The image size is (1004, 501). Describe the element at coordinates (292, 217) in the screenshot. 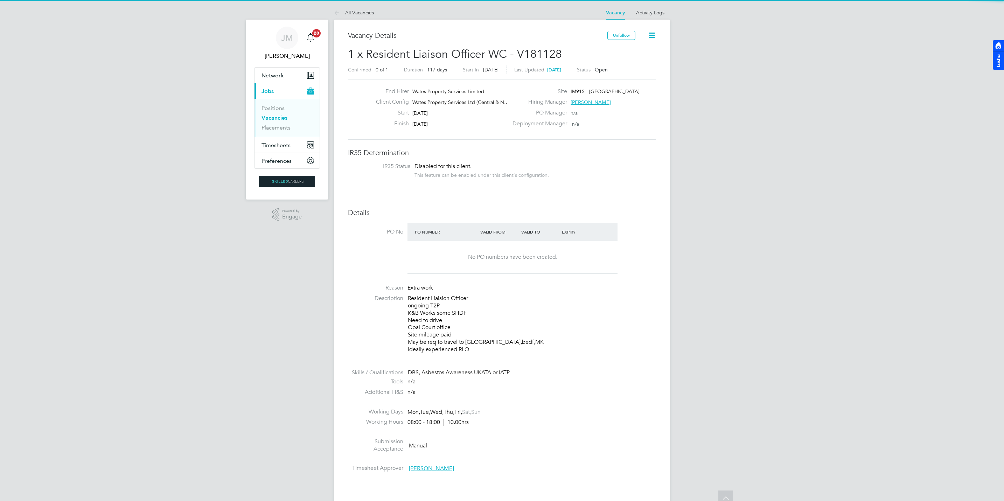

I see `span: Engage` at that location.